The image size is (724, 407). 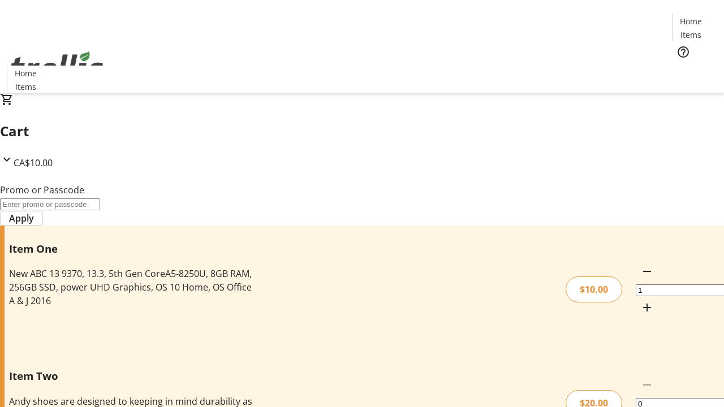 I want to click on img: Orient E2E Organization JdJVlxu9gs's Logo, so click(x=57, y=67).